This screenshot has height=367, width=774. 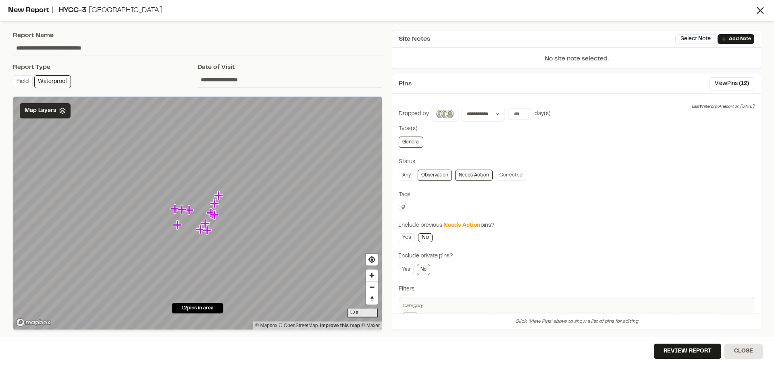 What do you see at coordinates (372, 260) in the screenshot?
I see `button: Find my location` at bounding box center [372, 260].